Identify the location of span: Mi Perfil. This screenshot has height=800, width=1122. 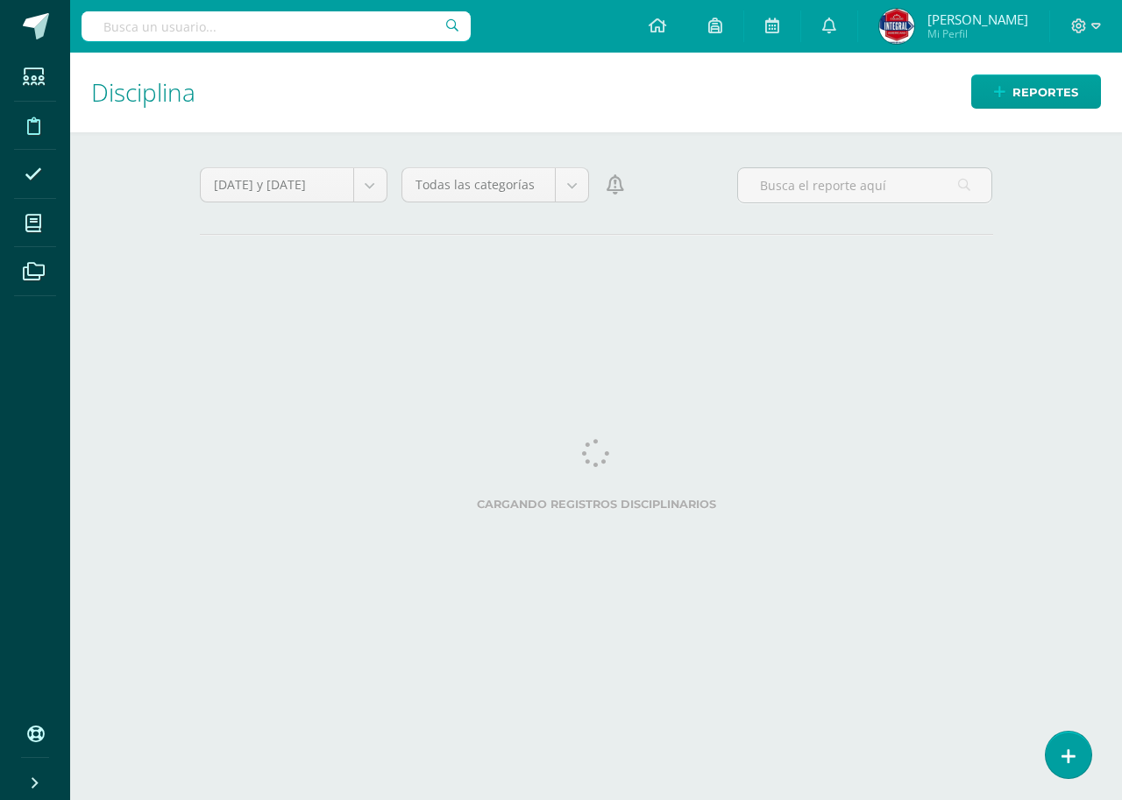
(977, 33).